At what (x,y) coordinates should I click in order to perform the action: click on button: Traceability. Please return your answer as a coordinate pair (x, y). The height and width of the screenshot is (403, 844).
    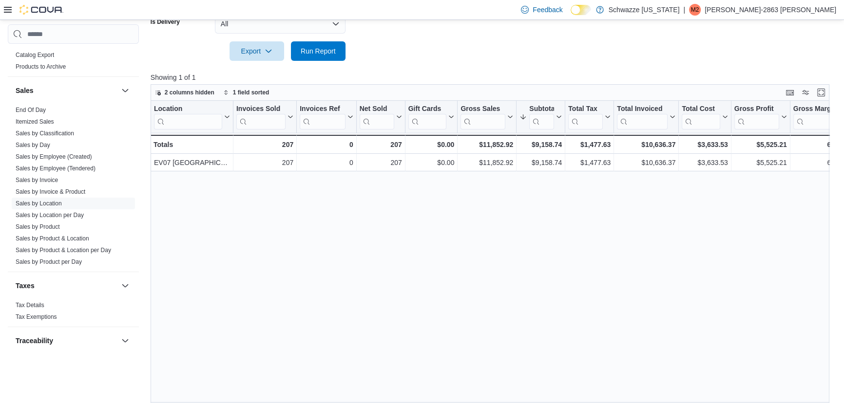
    Looking at the image, I should click on (66, 341).